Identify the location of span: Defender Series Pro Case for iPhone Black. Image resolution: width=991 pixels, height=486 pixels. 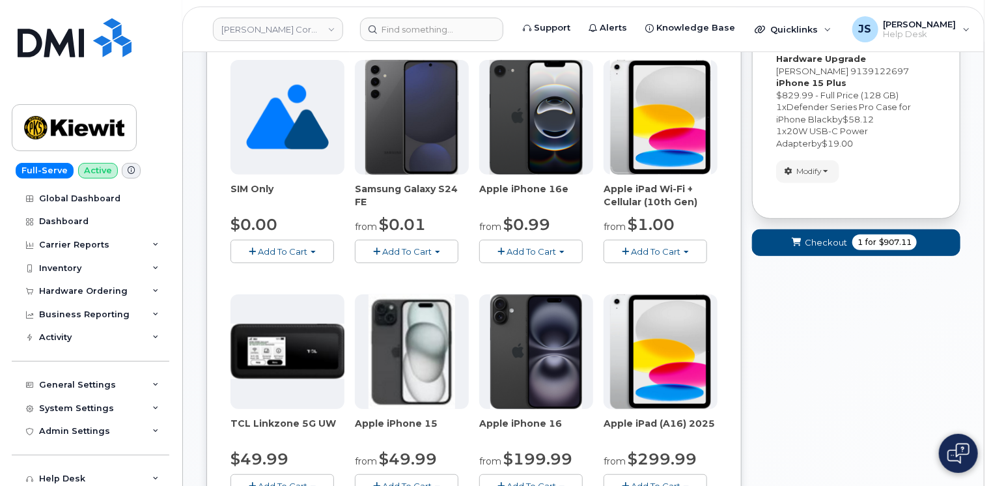
(843, 113).